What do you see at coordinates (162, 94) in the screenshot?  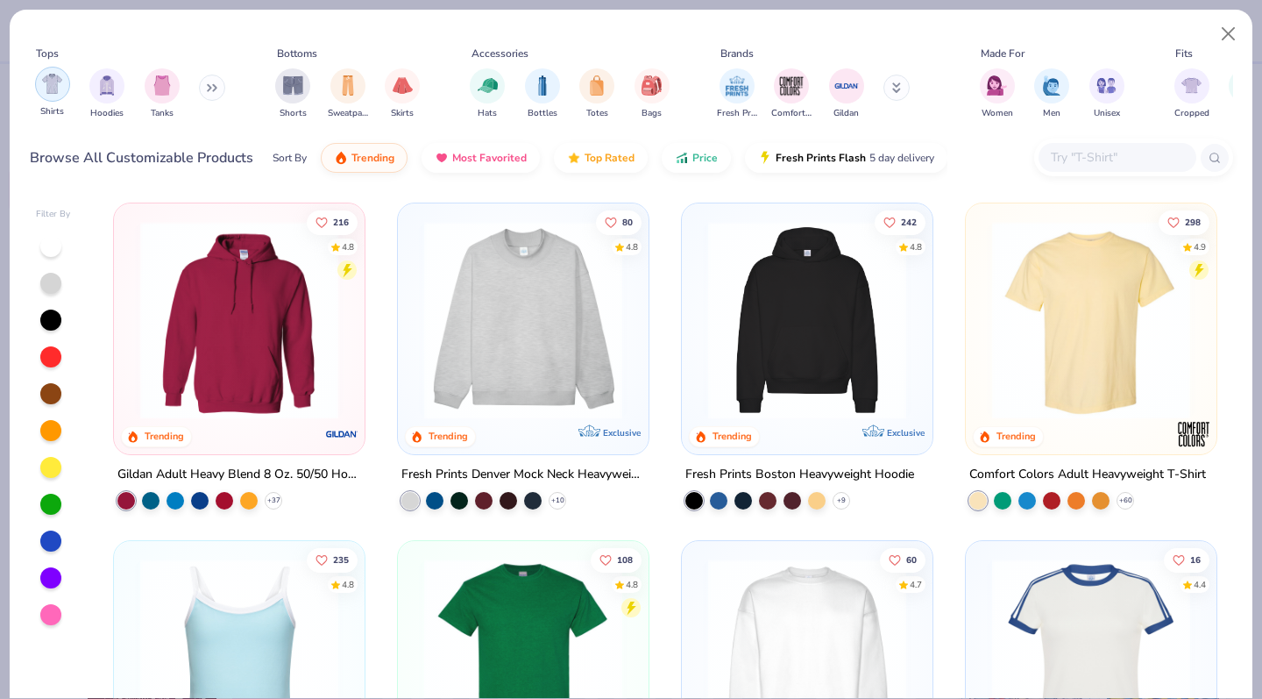 I see `div: filter for Tanks` at bounding box center [162, 94].